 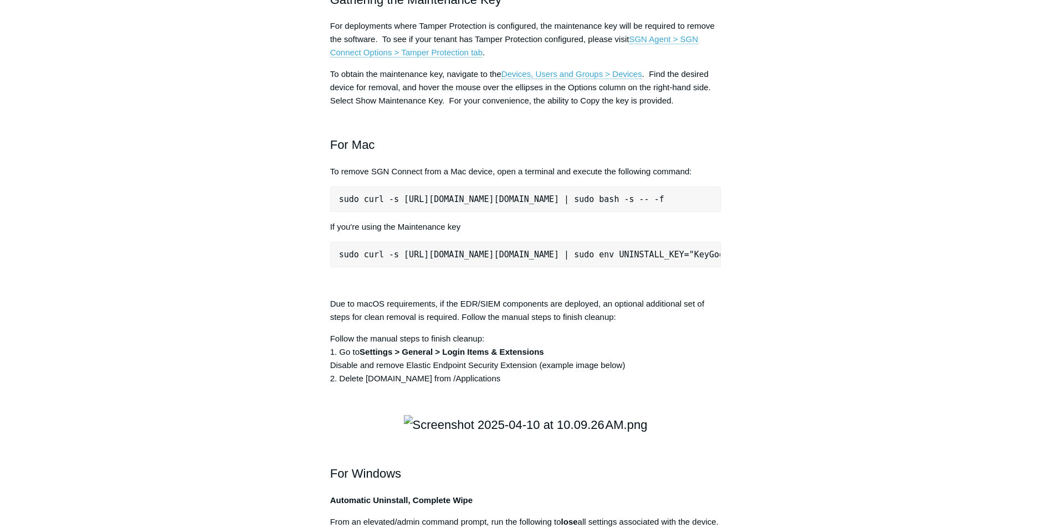 I want to click on p: Due to macOS requirements, if the EDR/SIEM components are deployed, an optional additional set of..., so click(x=526, y=311).